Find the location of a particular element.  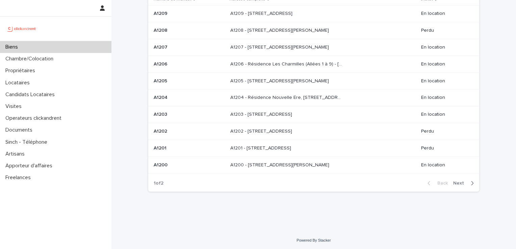

a: Powered By Stacker is located at coordinates (313, 240).